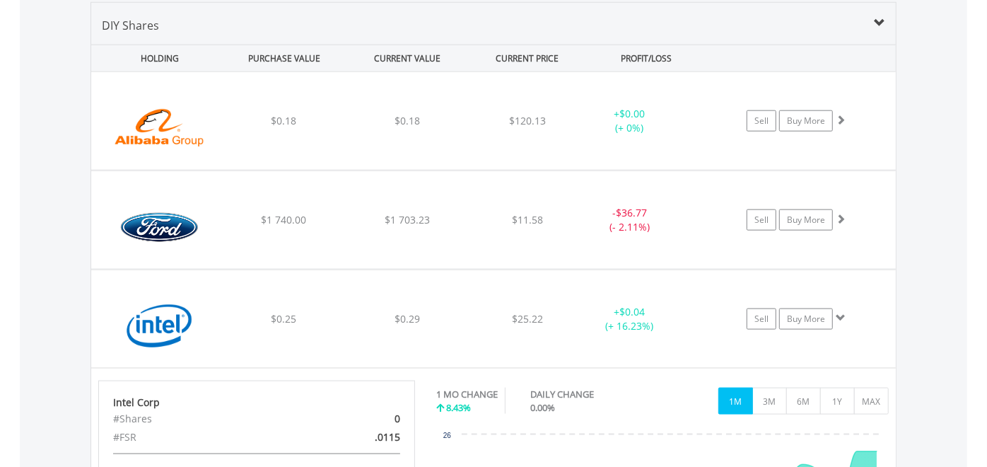 Image resolution: width=987 pixels, height=467 pixels. Describe the element at coordinates (467, 394) in the screenshot. I see `div: 1 MO CHANGE` at that location.